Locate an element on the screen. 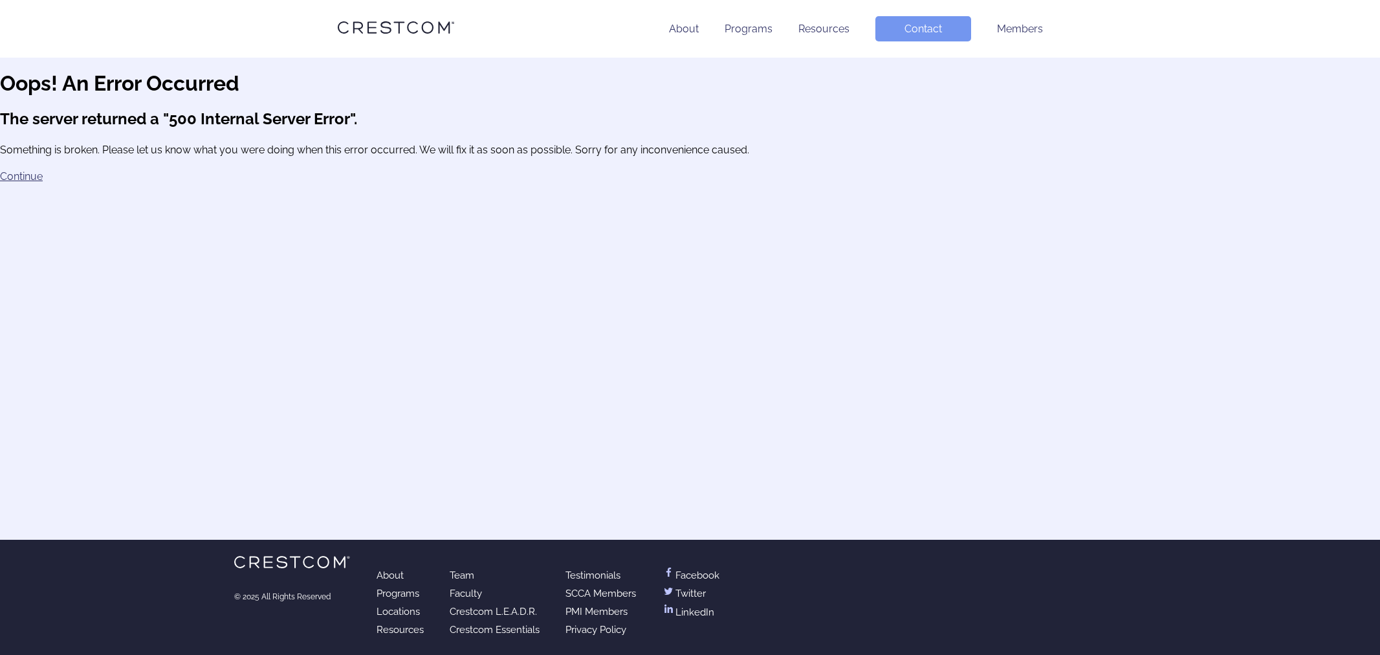 Image resolution: width=1380 pixels, height=655 pixels. a: Faculty is located at coordinates (466, 593).